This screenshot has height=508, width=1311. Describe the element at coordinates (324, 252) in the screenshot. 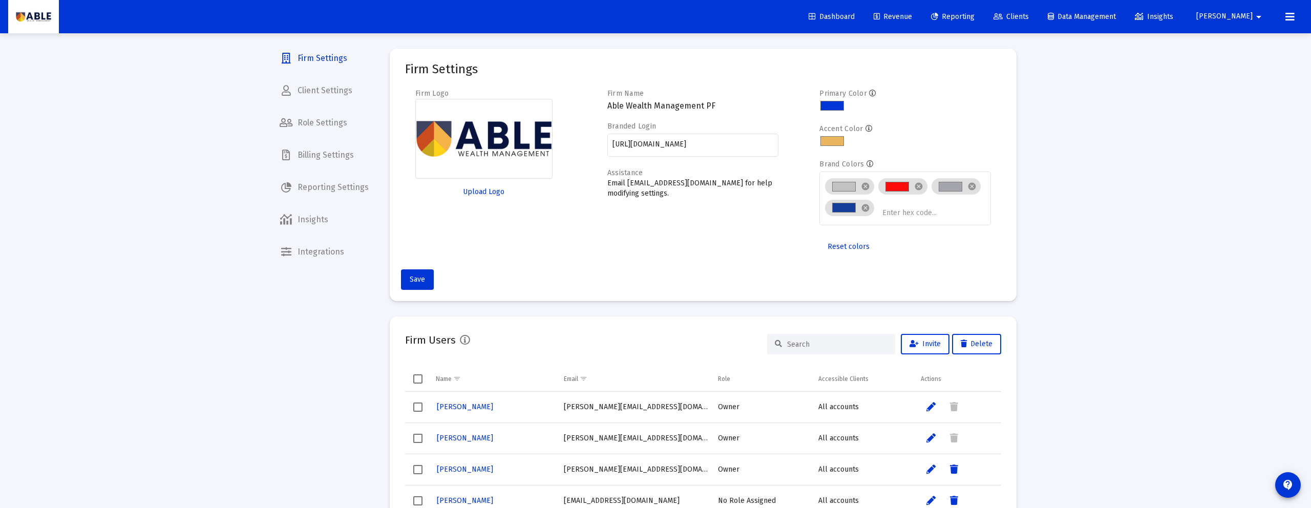

I see `span: Integrations` at that location.